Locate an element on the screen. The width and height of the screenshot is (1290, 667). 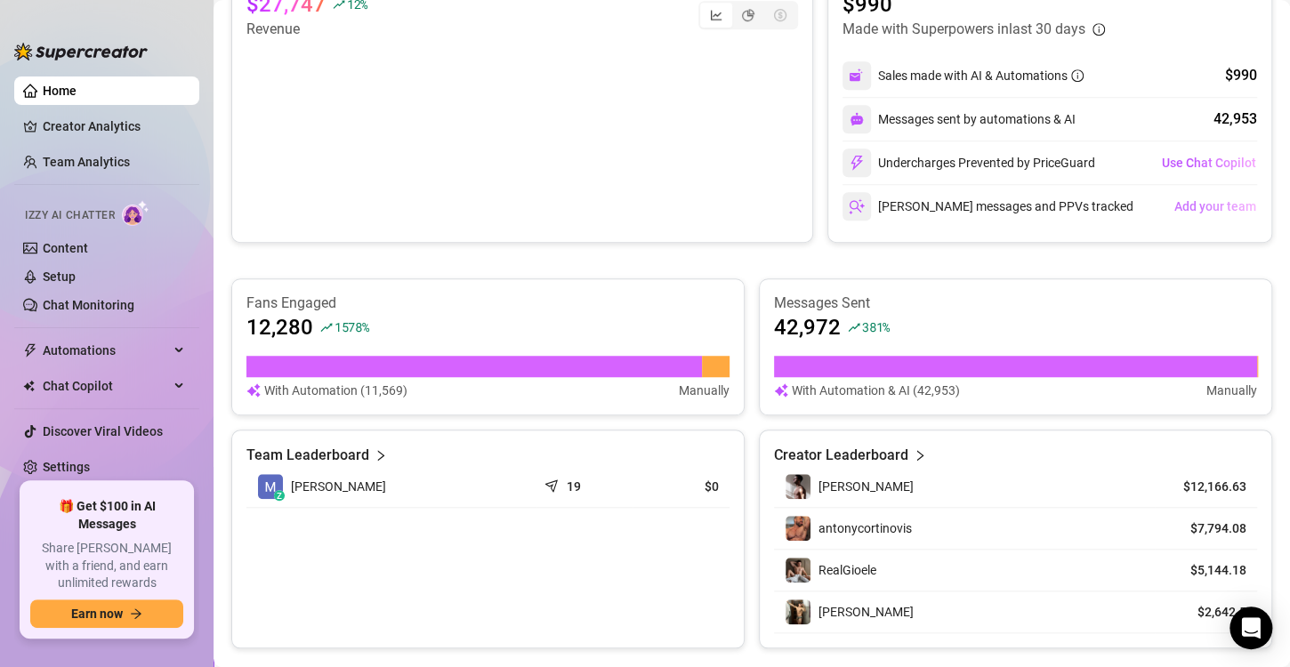
div: Open Intercom Messenger is located at coordinates (1251, 628).